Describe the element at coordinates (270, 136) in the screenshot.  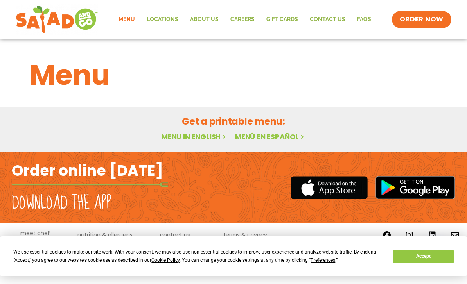
I see `a: Menú en español` at that location.